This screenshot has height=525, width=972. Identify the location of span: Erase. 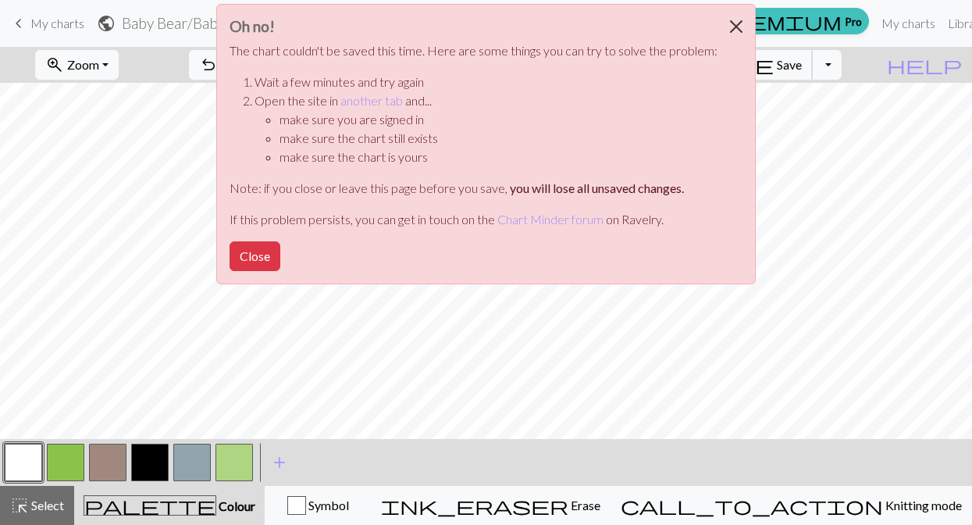
(584, 505).